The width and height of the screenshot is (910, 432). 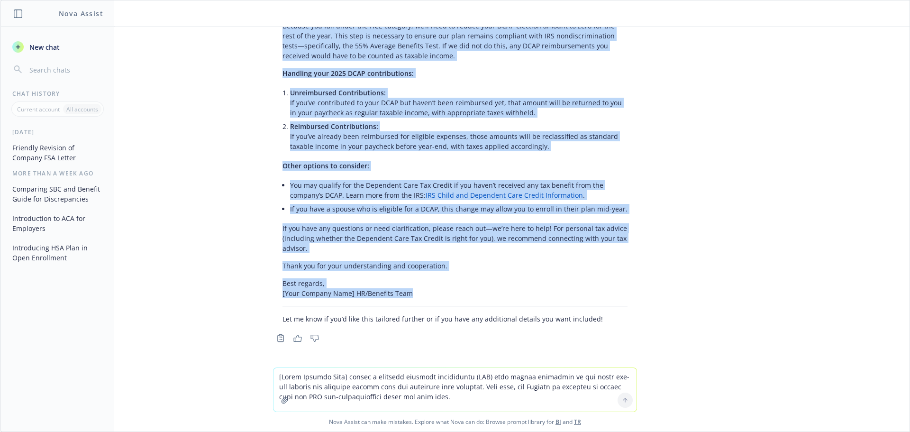 I want to click on p: Because you fall under the HCE category, we’ll need to reduce your DCAP election amount to zero f..., so click(x=455, y=41).